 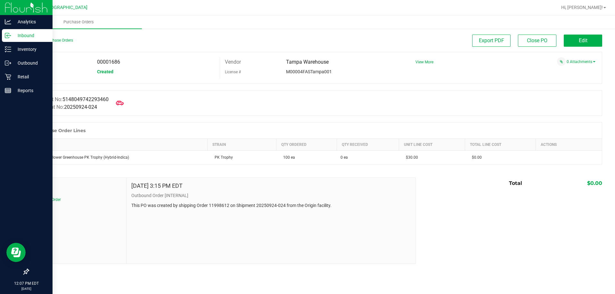 I want to click on inline-svg: Retail, so click(x=8, y=77).